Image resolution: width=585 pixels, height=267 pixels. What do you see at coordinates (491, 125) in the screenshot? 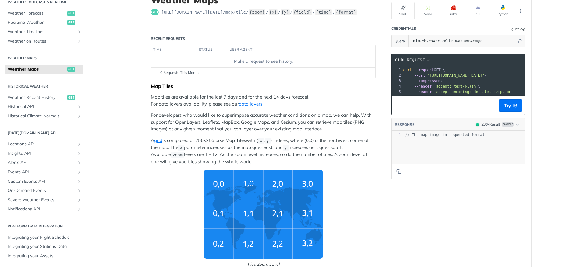
I see `div: 200 - Result` at bounding box center [491, 125].